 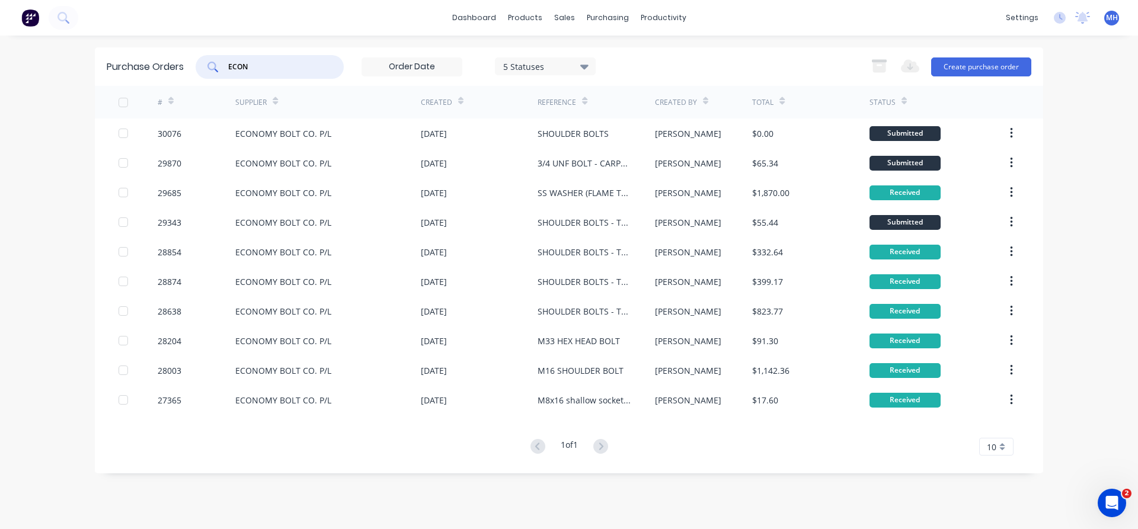 What do you see at coordinates (170, 163) in the screenshot?
I see `div: 29870` at bounding box center [170, 163].